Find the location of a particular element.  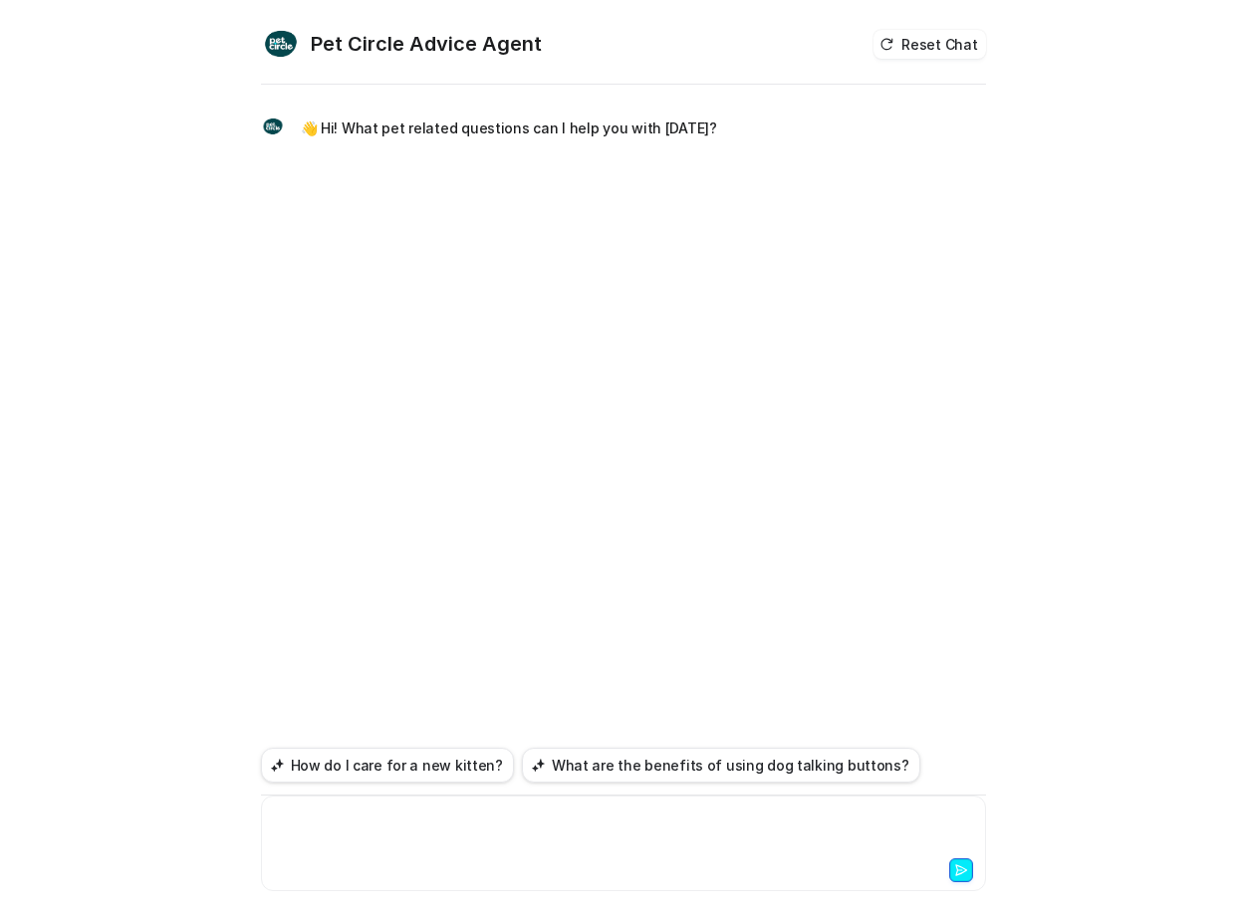

button: Reset Chat is located at coordinates (929, 44).